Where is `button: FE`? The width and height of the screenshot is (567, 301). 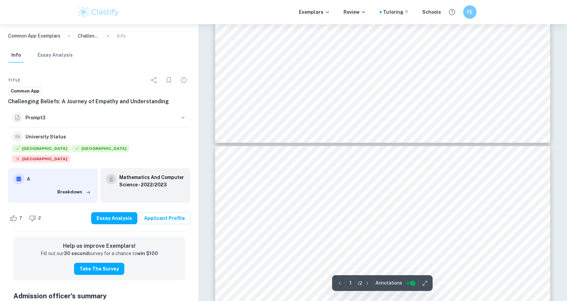
button: FE is located at coordinates (470, 12).